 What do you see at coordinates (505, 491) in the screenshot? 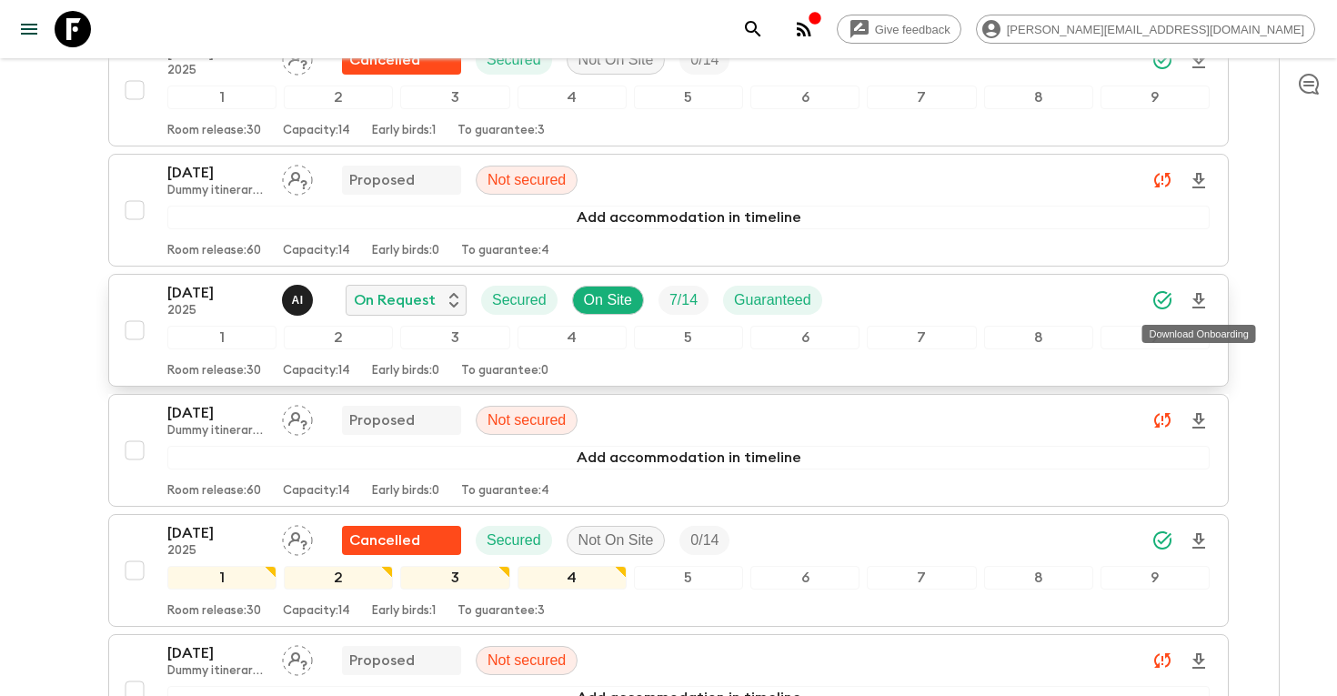
I see `p: To guarantee: 4` at bounding box center [505, 491].